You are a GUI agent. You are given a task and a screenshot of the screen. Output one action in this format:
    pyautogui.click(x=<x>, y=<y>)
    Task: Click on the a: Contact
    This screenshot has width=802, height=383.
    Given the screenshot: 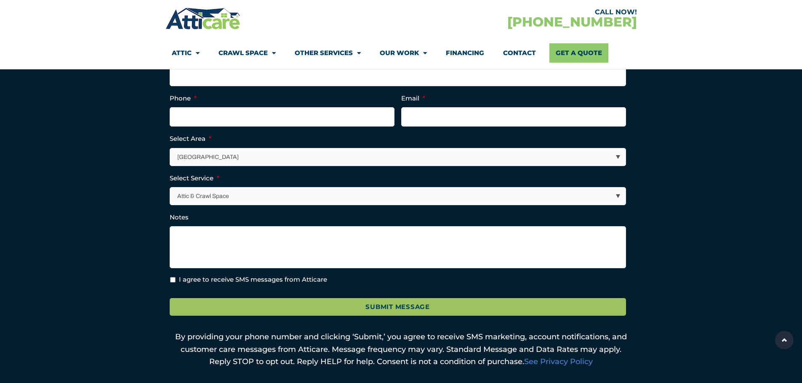 What is the action you would take?
    pyautogui.click(x=519, y=53)
    